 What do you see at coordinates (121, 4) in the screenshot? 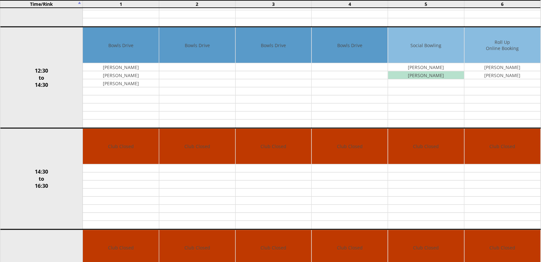
I see `td: 1` at bounding box center [121, 4].